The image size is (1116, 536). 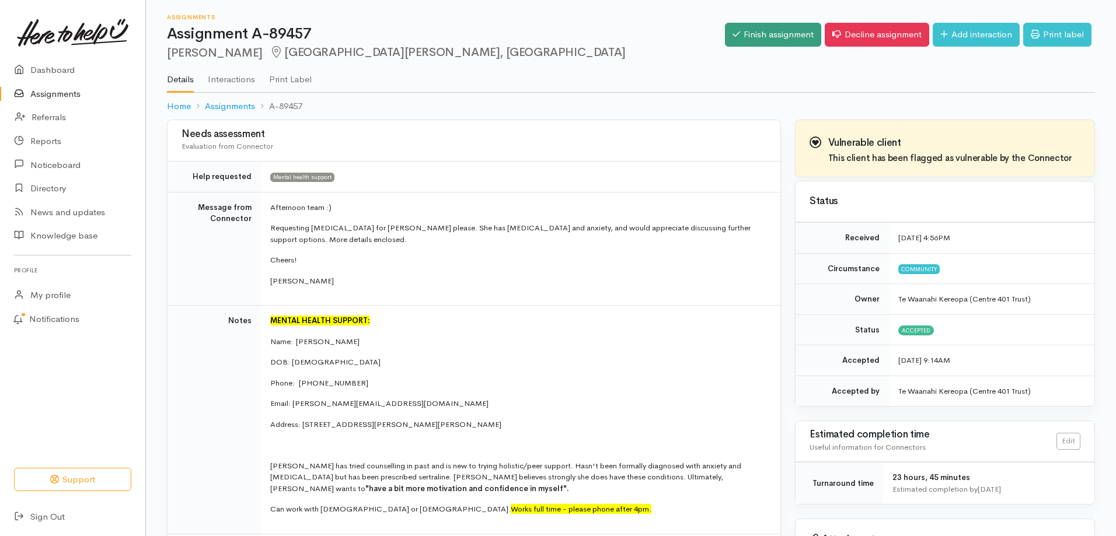 What do you see at coordinates (290, 75) in the screenshot?
I see `a: Print Label` at bounding box center [290, 75].